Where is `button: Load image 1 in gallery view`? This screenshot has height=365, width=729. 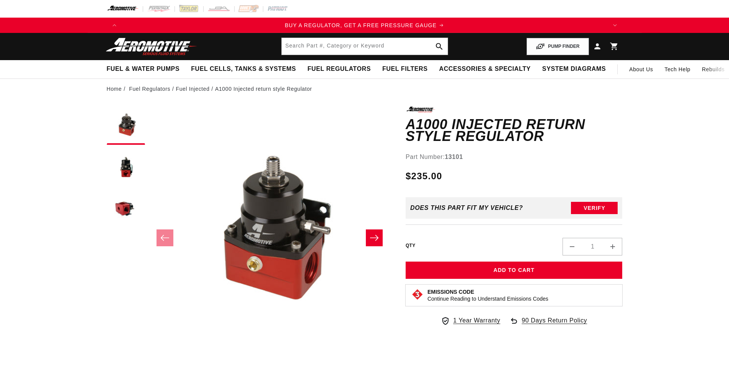
button: Load image 1 in gallery view is located at coordinates (126, 126).